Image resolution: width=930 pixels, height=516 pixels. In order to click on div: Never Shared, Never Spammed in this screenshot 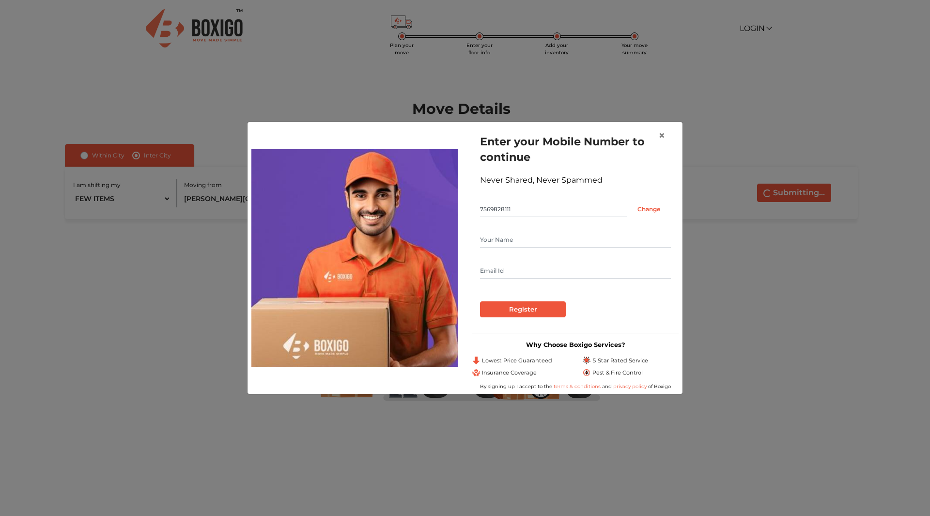, I will do `click(575, 180)`.